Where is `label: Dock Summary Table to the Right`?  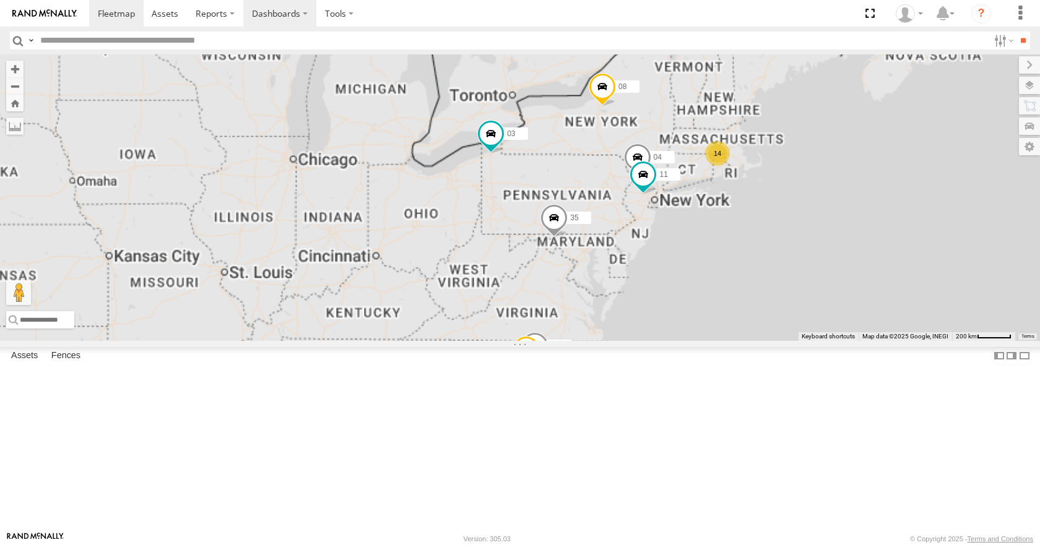
label: Dock Summary Table to the Right is located at coordinates (1011, 356).